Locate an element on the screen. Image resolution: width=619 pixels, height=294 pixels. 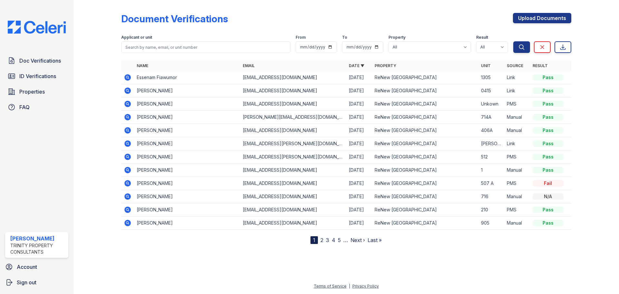
td: 1305 is located at coordinates (491, 77).